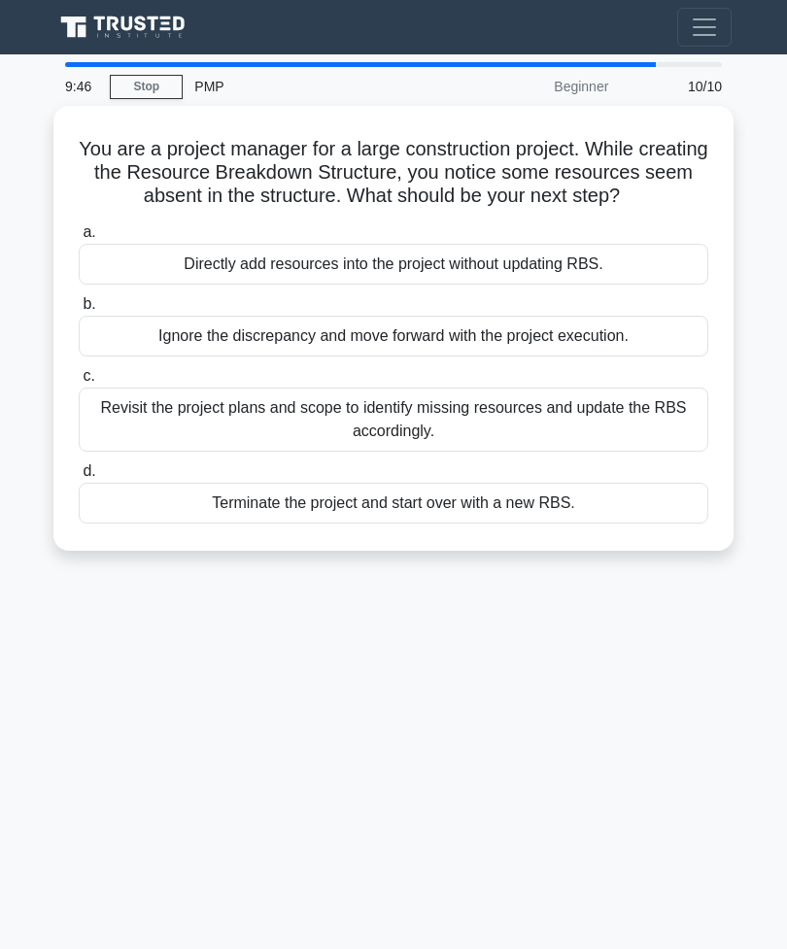  What do you see at coordinates (88, 375) in the screenshot?
I see `span: c.` at bounding box center [88, 375].